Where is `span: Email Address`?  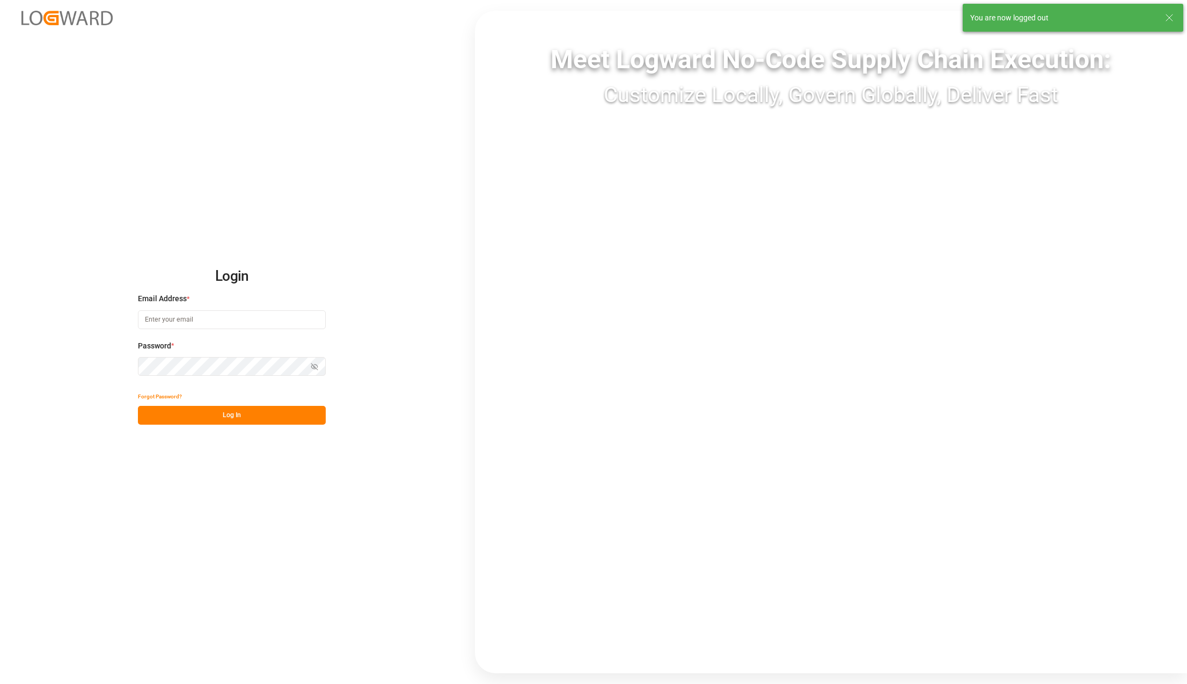 span: Email Address is located at coordinates (162, 298).